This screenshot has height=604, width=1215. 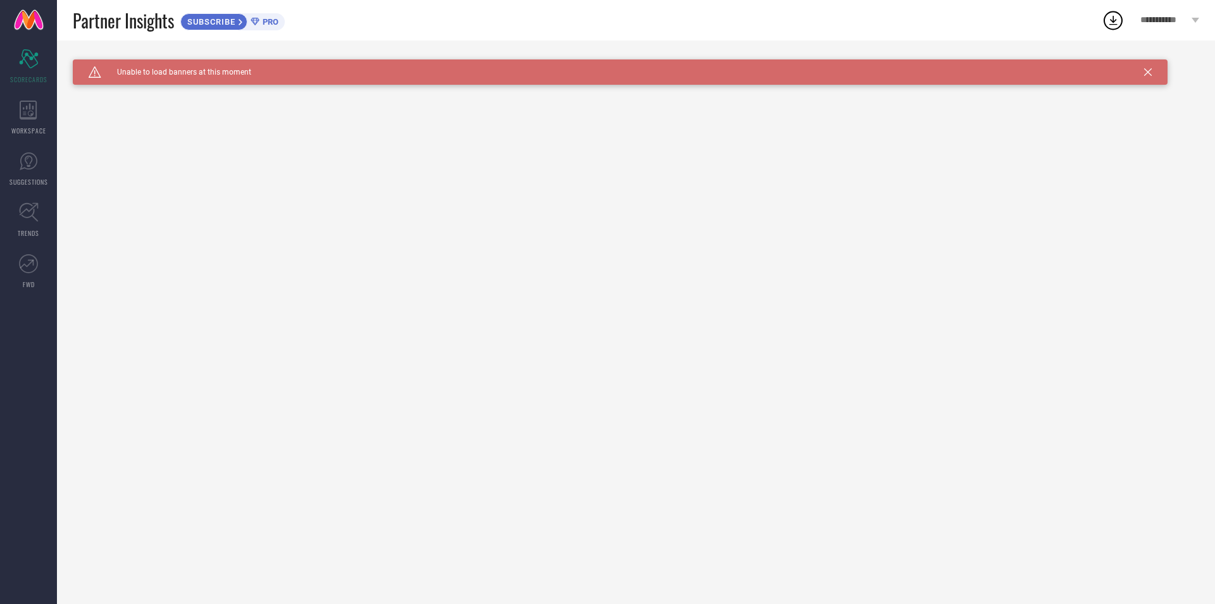 What do you see at coordinates (28, 130) in the screenshot?
I see `span: WORKSPACE` at bounding box center [28, 130].